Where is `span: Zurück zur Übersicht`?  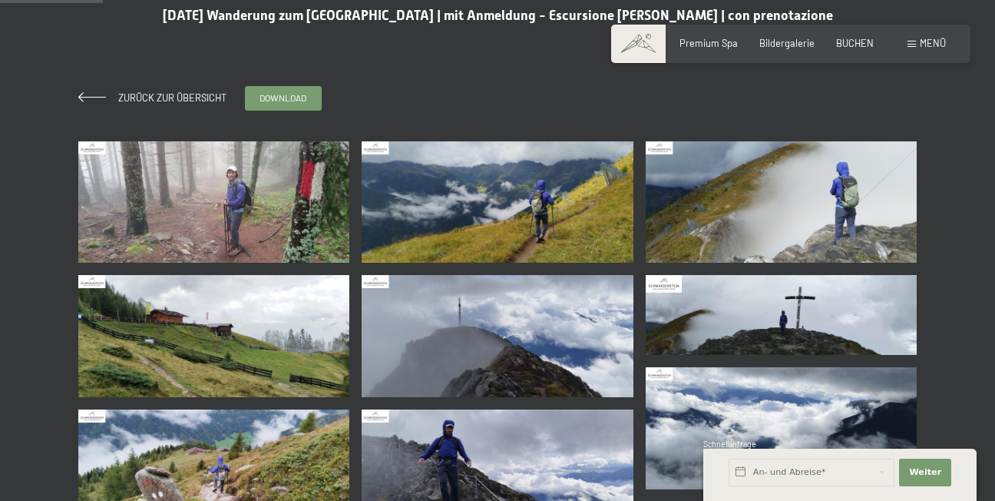 span: Zurück zur Übersicht is located at coordinates (167, 98).